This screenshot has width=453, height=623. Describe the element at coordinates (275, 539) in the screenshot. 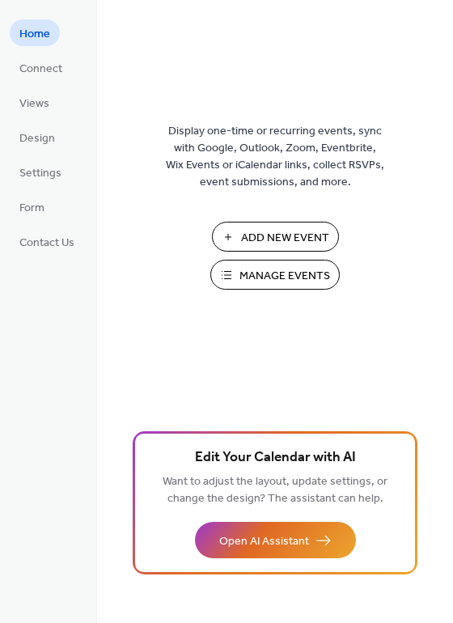

I see `button: Open AI Assistant` at that location.